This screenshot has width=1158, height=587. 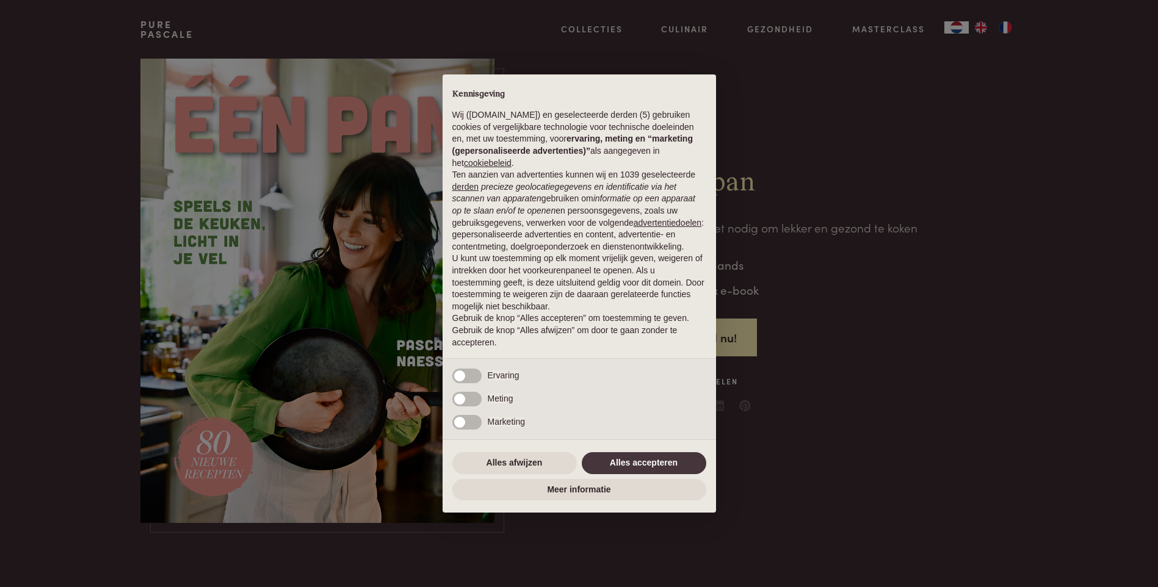 What do you see at coordinates (579, 211) in the screenshot?
I see `p: Ten aanzien van advertenties kunnen wij en 1039 geselecteerde gebruiken om en persoonsgegevens, z...` at bounding box center [579, 211].